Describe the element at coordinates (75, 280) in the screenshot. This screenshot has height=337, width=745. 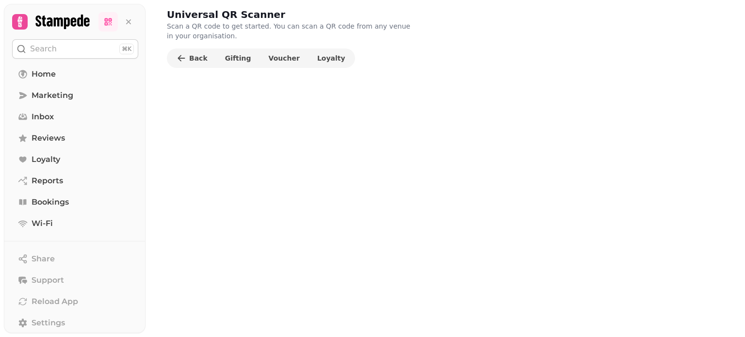
I see `button: Support` at that location.